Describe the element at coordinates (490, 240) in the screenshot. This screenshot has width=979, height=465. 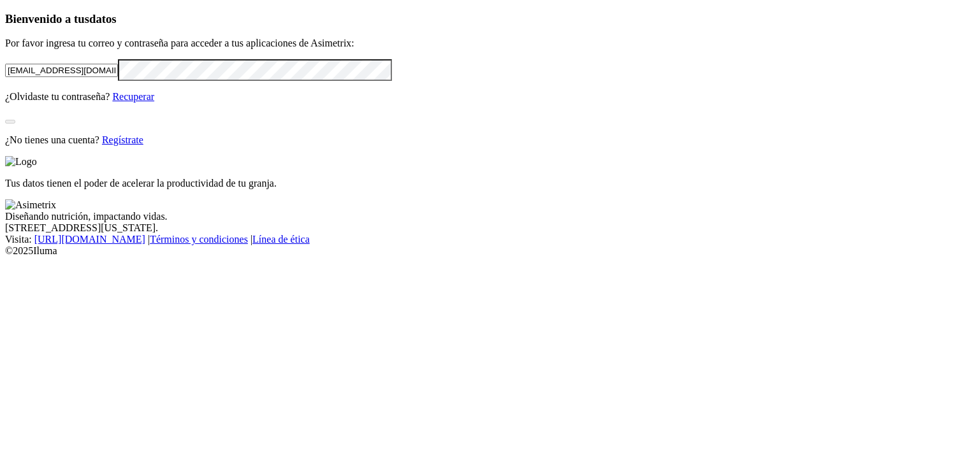
I see `div: Visita : | |` at that location.